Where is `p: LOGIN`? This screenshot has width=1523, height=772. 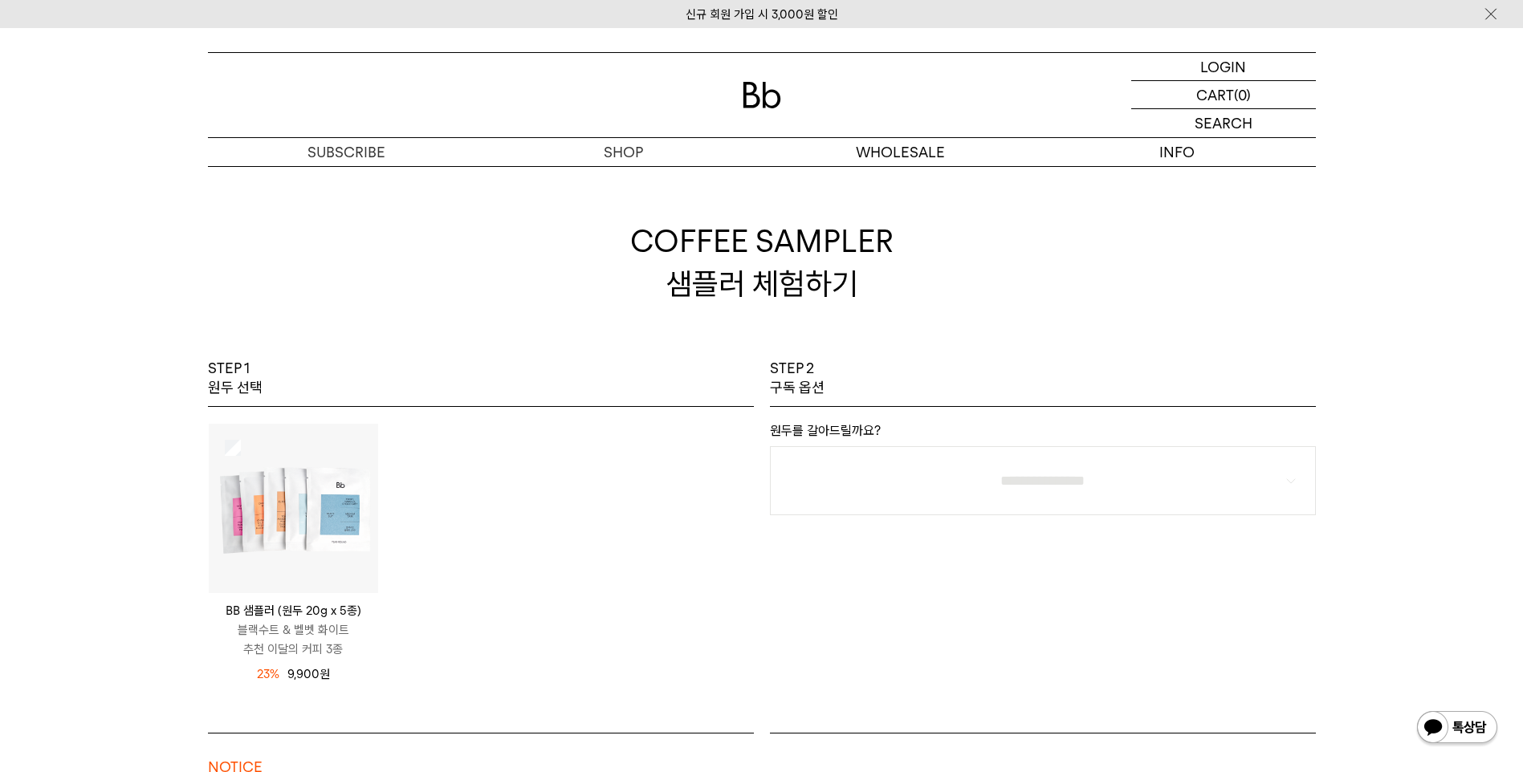 p: LOGIN is located at coordinates (1223, 67).